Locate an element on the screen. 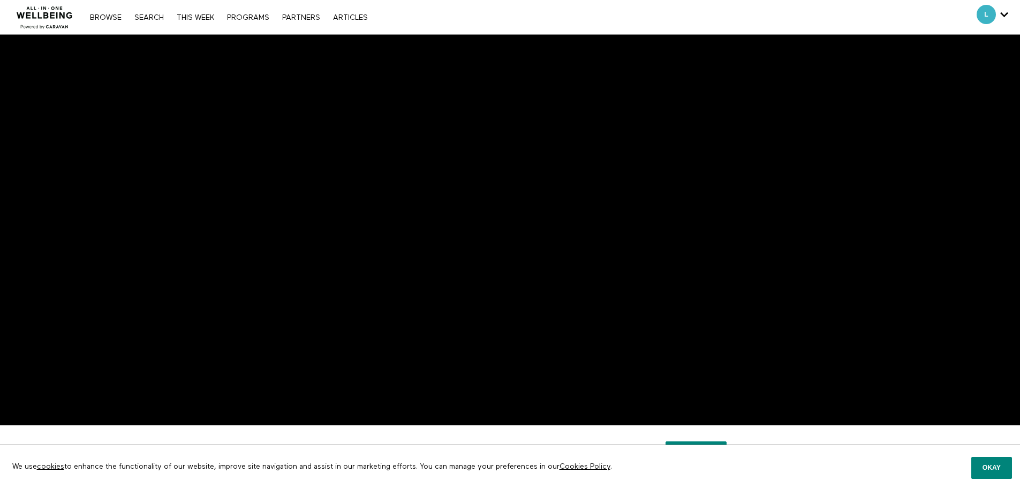  button: Okay is located at coordinates (991, 467).